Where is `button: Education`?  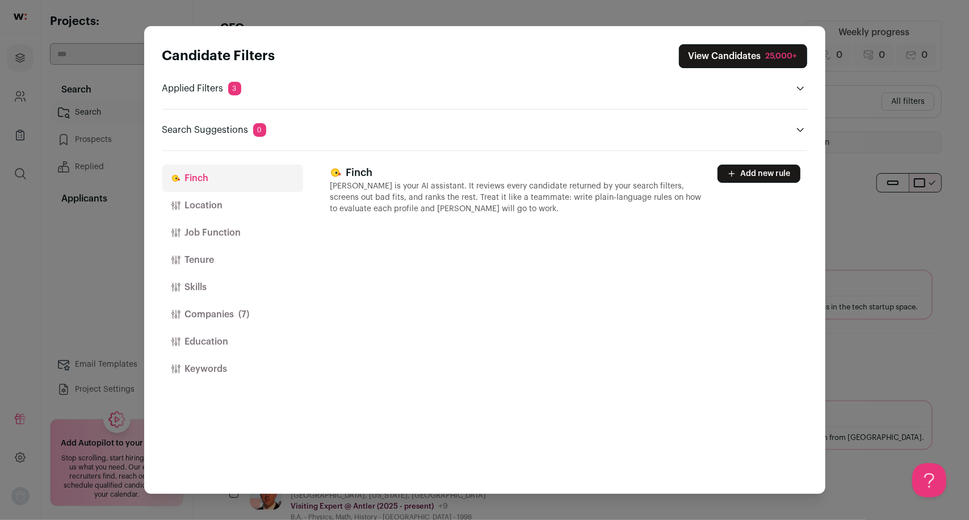 button: Education is located at coordinates (233, 342).